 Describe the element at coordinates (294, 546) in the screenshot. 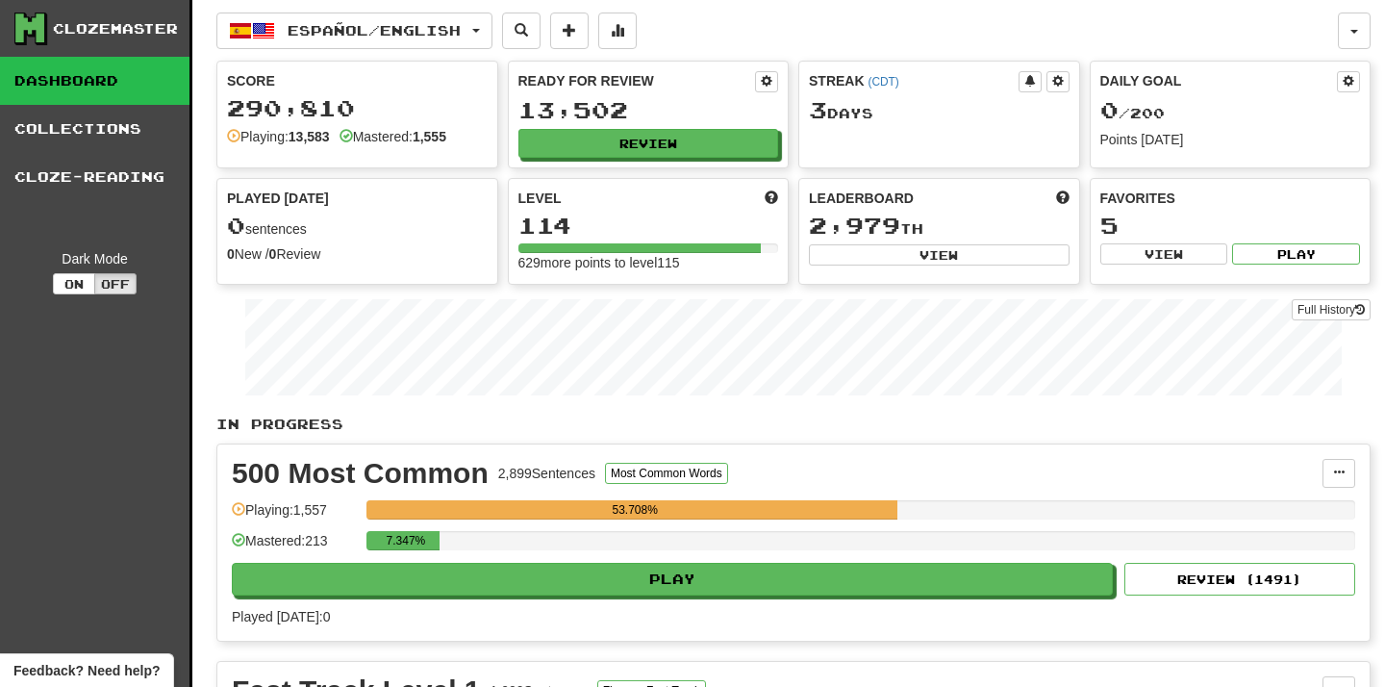

I see `div: Mastered: 213` at that location.